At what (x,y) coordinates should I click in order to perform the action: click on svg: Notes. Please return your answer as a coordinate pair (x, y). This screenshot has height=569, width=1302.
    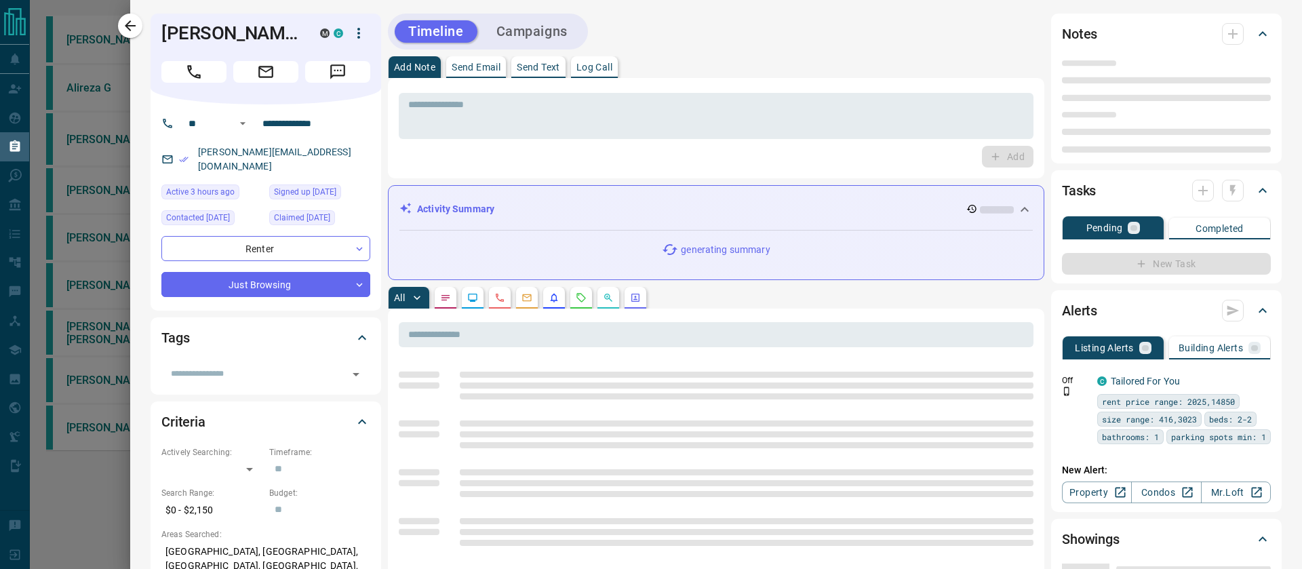
    Looking at the image, I should click on (446, 298).